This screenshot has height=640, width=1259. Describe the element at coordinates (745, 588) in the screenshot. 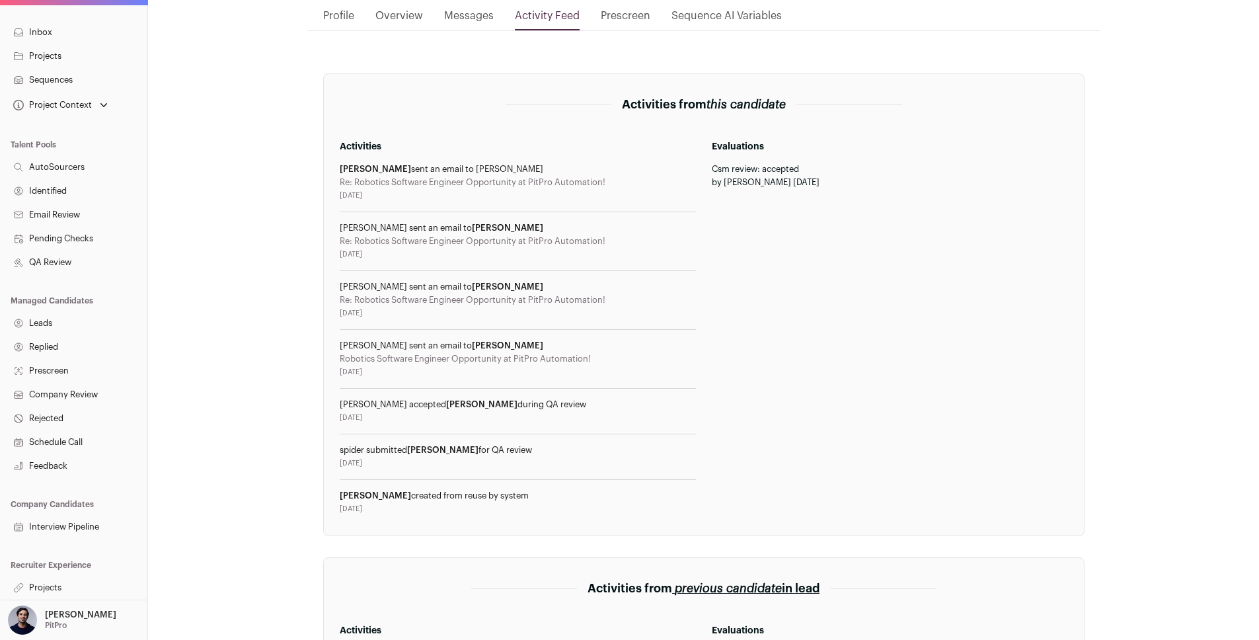

I see `a: previous candidatein lead` at that location.